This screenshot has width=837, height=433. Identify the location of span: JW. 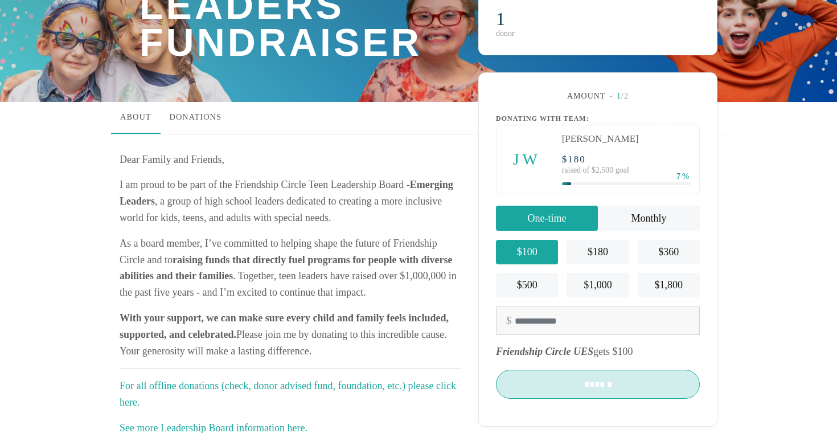
(525, 159).